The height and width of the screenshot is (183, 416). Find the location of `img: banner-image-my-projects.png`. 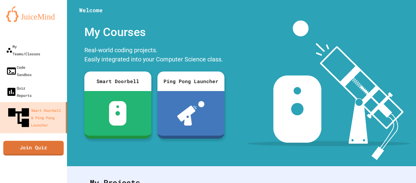

img: banner-image-my-projects.png is located at coordinates (329, 90).